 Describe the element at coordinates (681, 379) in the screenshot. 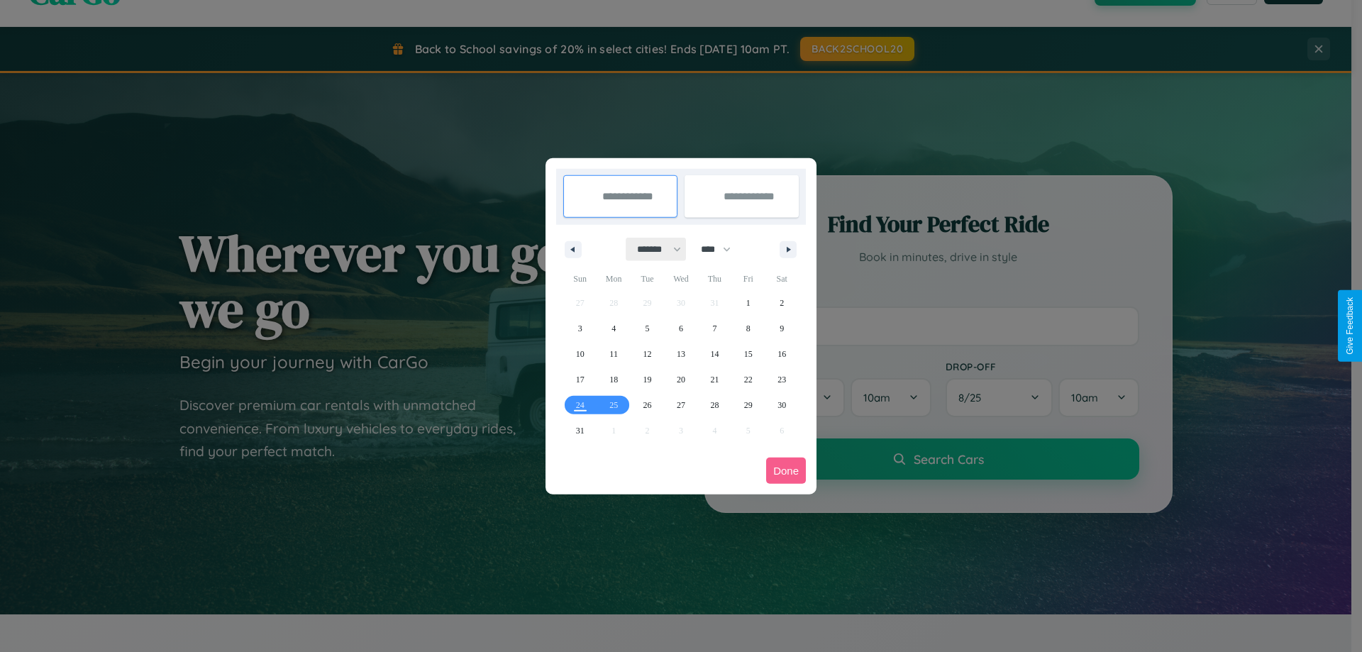

I see `span: 20` at that location.